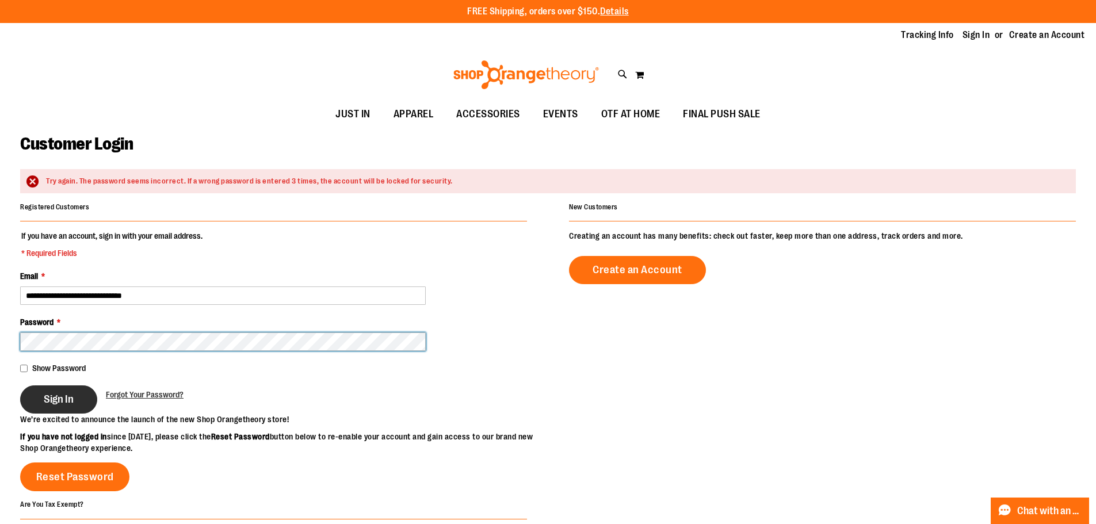  Describe the element at coordinates (353, 114) in the screenshot. I see `span: JUST IN` at that location.